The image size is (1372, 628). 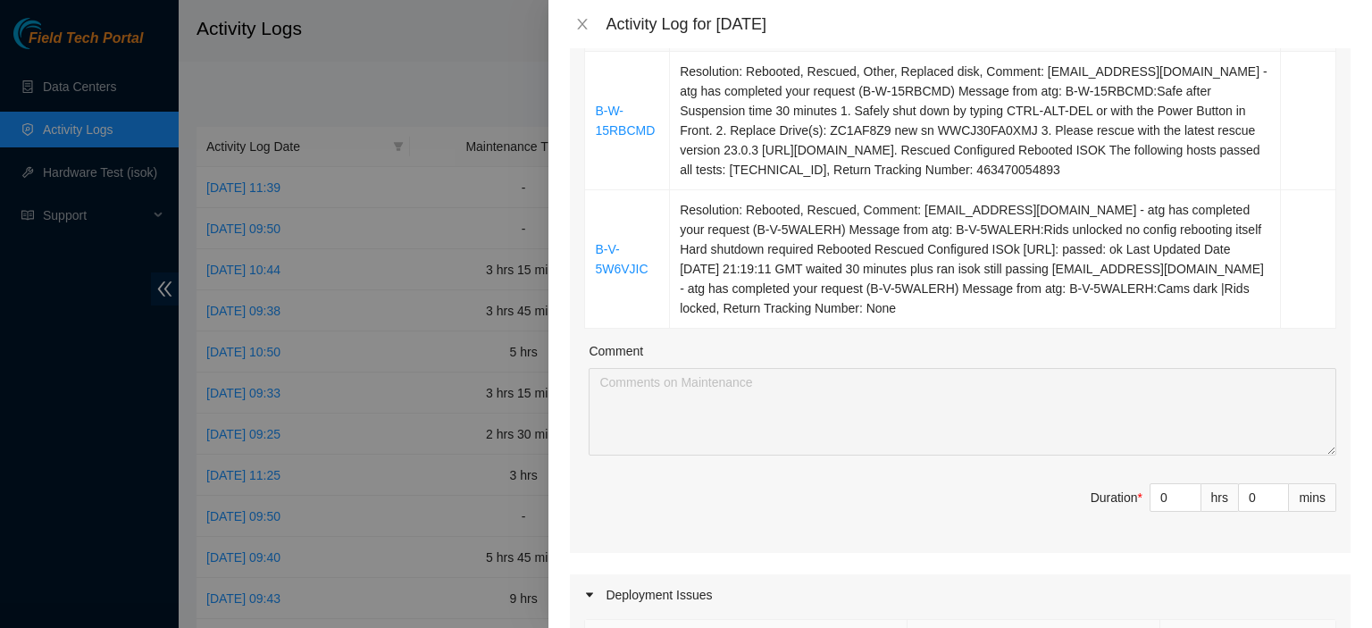 I want to click on textarea: Comment, so click(x=962, y=412).